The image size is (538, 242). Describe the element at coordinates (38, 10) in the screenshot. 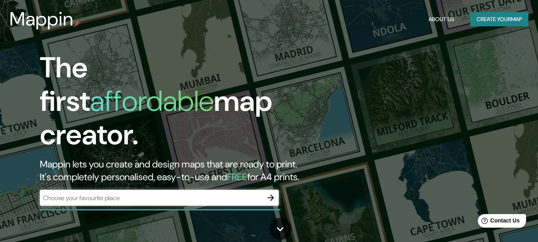

I see `span: Contact Us` at that location.